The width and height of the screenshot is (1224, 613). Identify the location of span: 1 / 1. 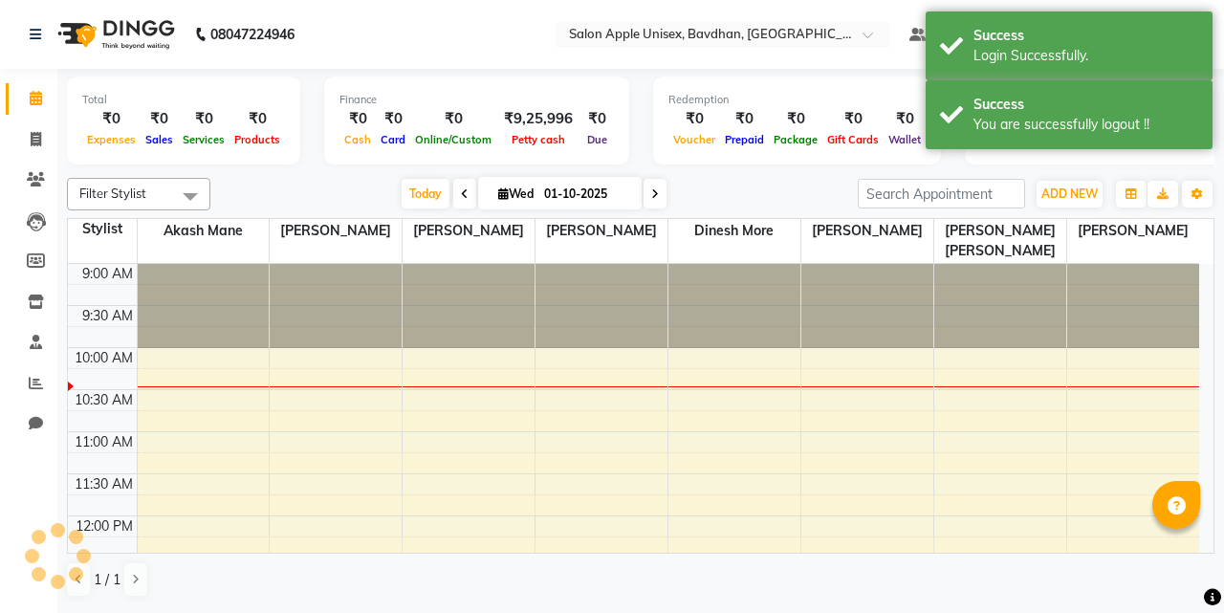
(107, 580).